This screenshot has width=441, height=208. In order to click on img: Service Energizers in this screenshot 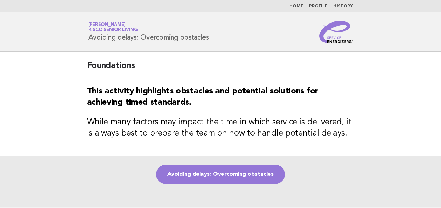, I will do `click(336, 32)`.